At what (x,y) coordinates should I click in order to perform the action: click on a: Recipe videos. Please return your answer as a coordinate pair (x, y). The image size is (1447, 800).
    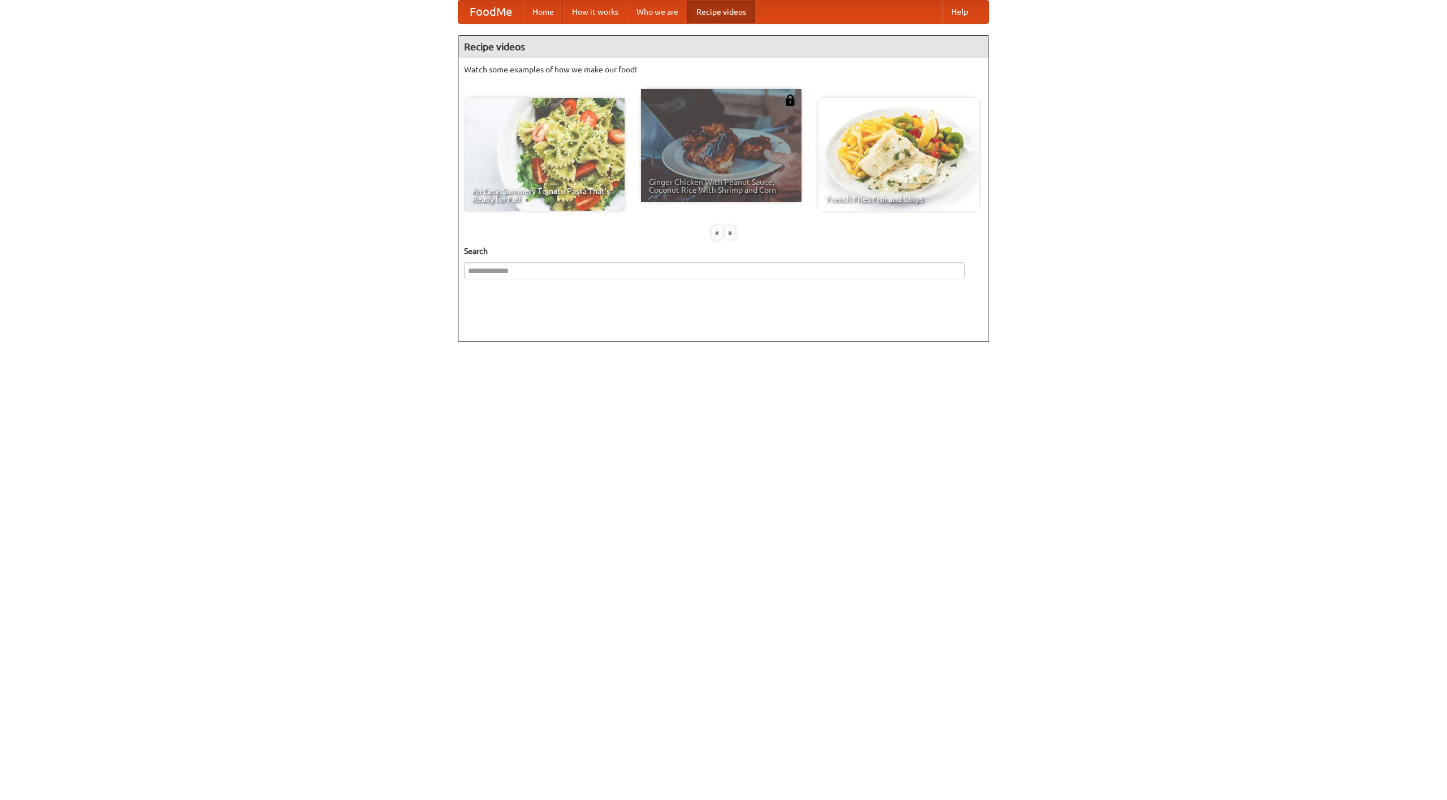
    Looking at the image, I should click on (721, 12).